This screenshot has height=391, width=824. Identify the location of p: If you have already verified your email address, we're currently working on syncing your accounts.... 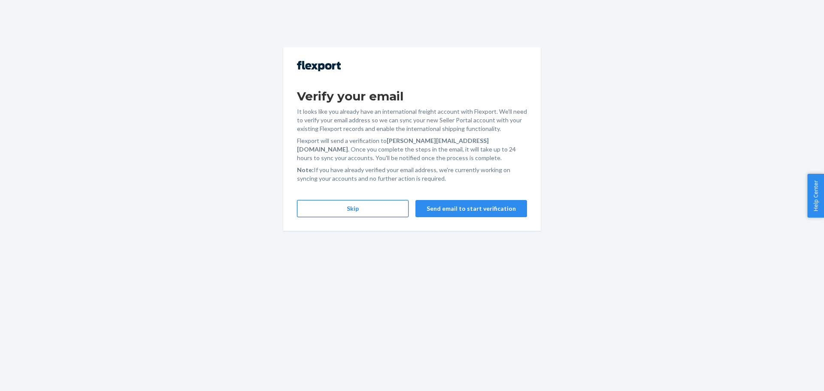
(412, 174).